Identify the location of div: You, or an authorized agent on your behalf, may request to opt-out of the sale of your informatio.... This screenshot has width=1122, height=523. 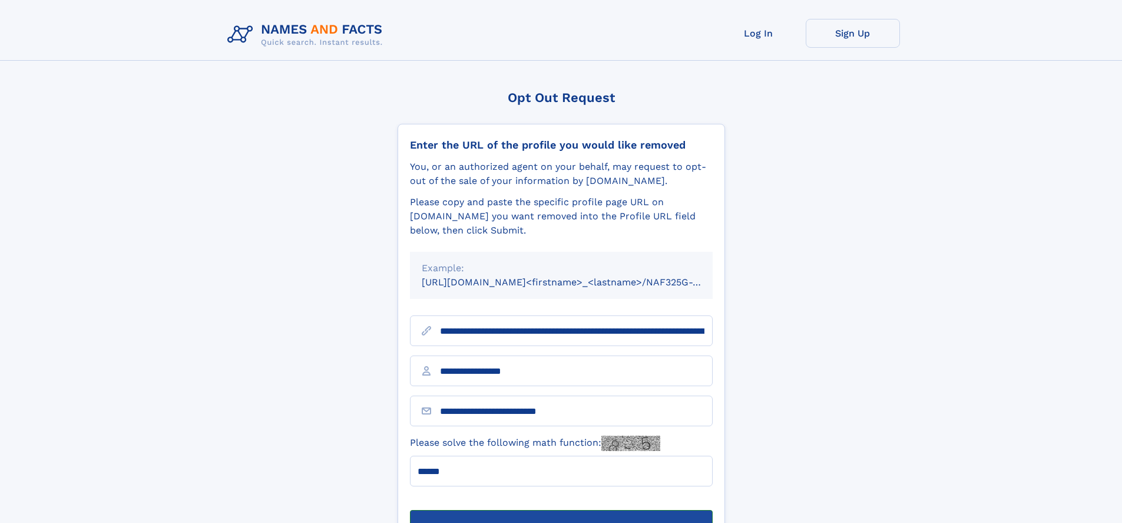
(561, 174).